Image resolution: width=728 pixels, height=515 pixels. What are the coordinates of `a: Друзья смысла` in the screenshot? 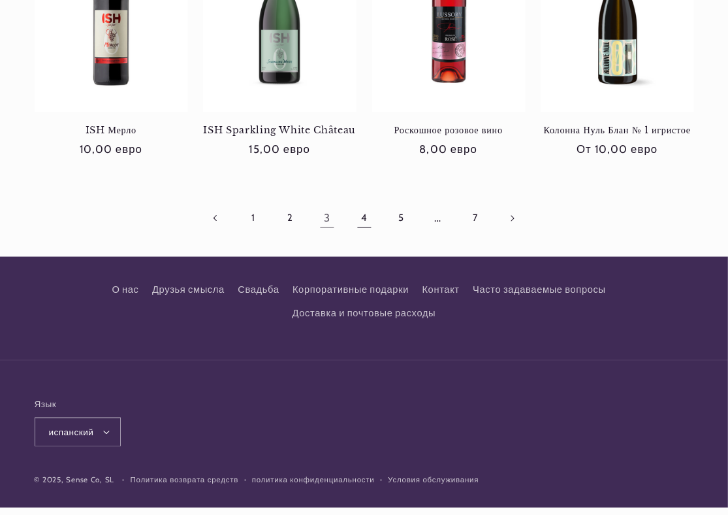 It's located at (188, 289).